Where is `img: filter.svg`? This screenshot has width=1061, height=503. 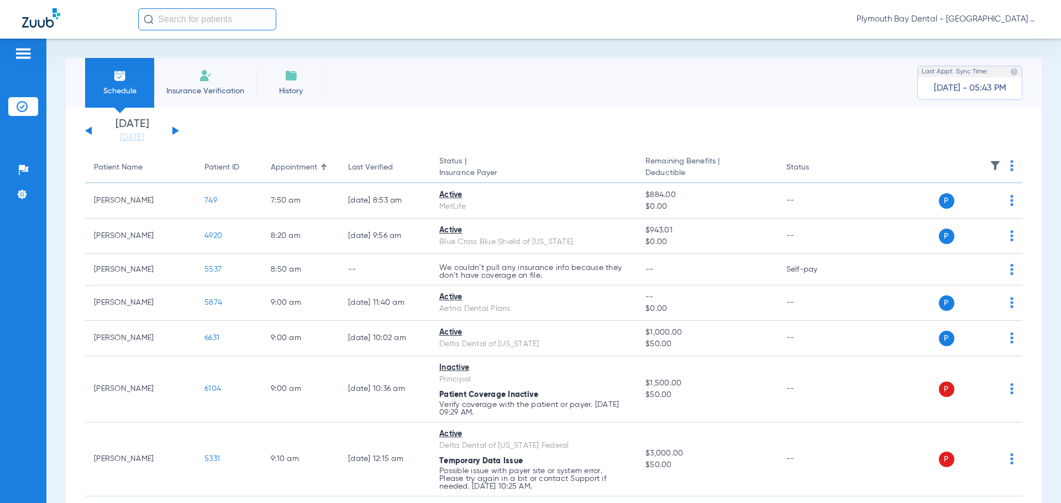 img: filter.svg is located at coordinates (995, 166).